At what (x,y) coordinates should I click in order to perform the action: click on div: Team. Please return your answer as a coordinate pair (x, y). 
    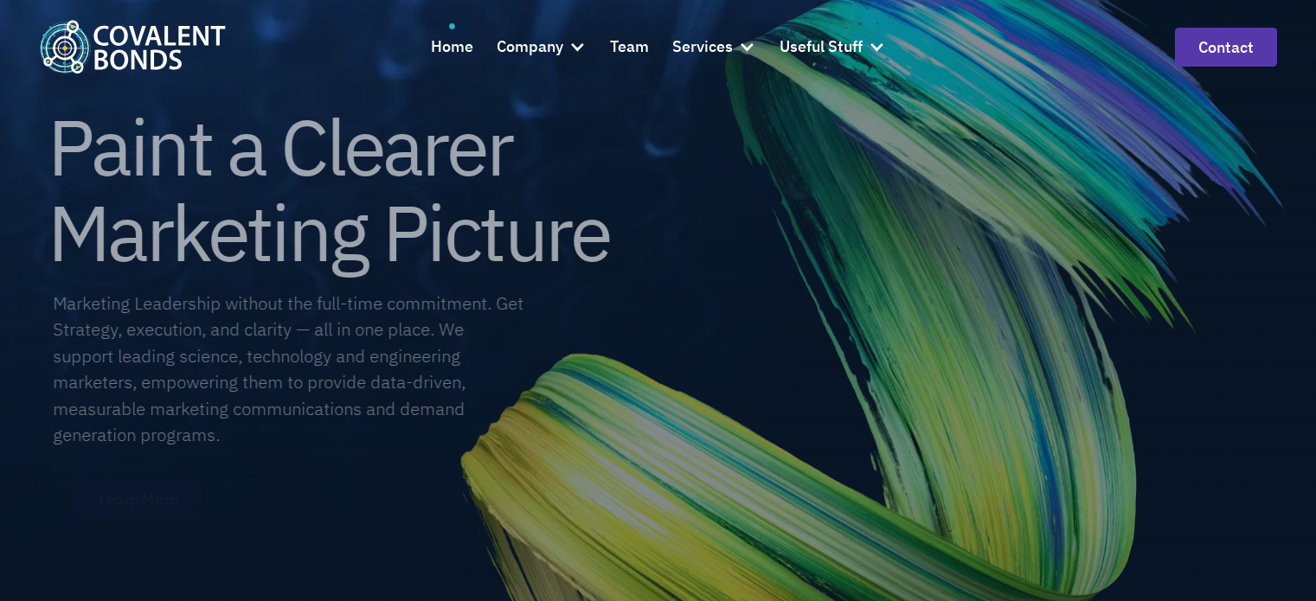
    Looking at the image, I should click on (629, 47).